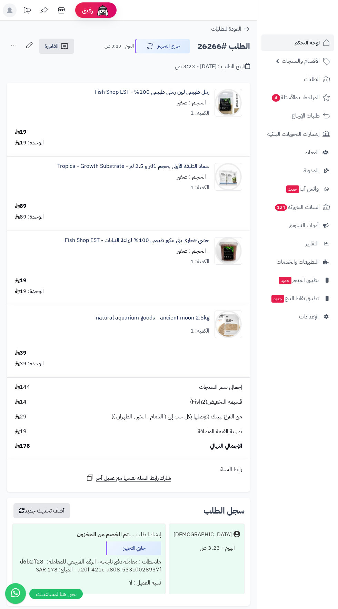 This screenshot has width=338, height=609. I want to click on a: العودة للطلبات, so click(230, 29).